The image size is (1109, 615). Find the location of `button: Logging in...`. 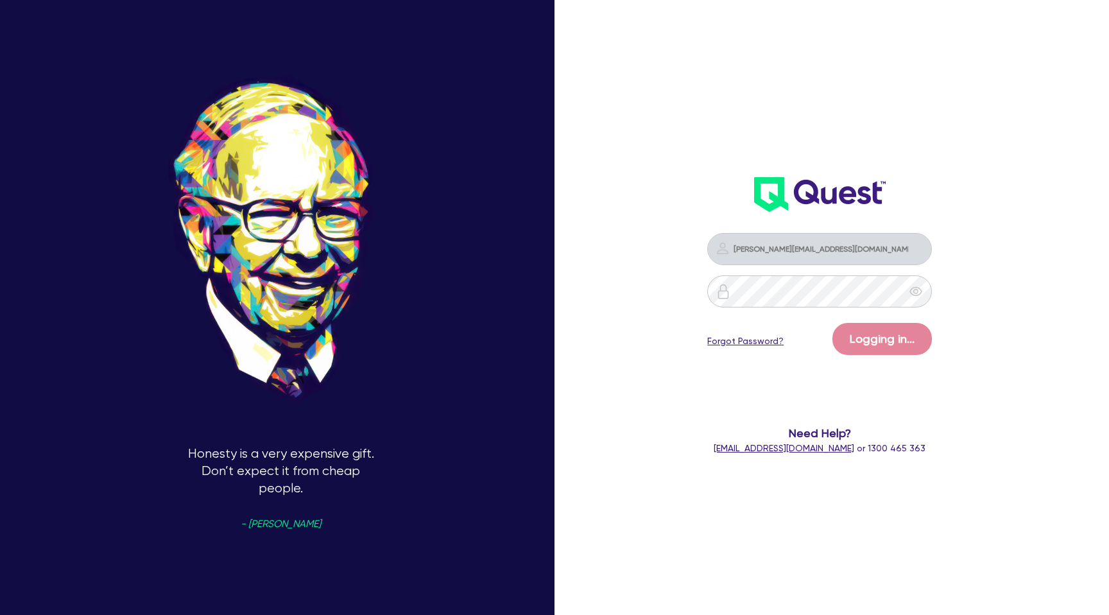

button: Logging in... is located at coordinates (882, 339).